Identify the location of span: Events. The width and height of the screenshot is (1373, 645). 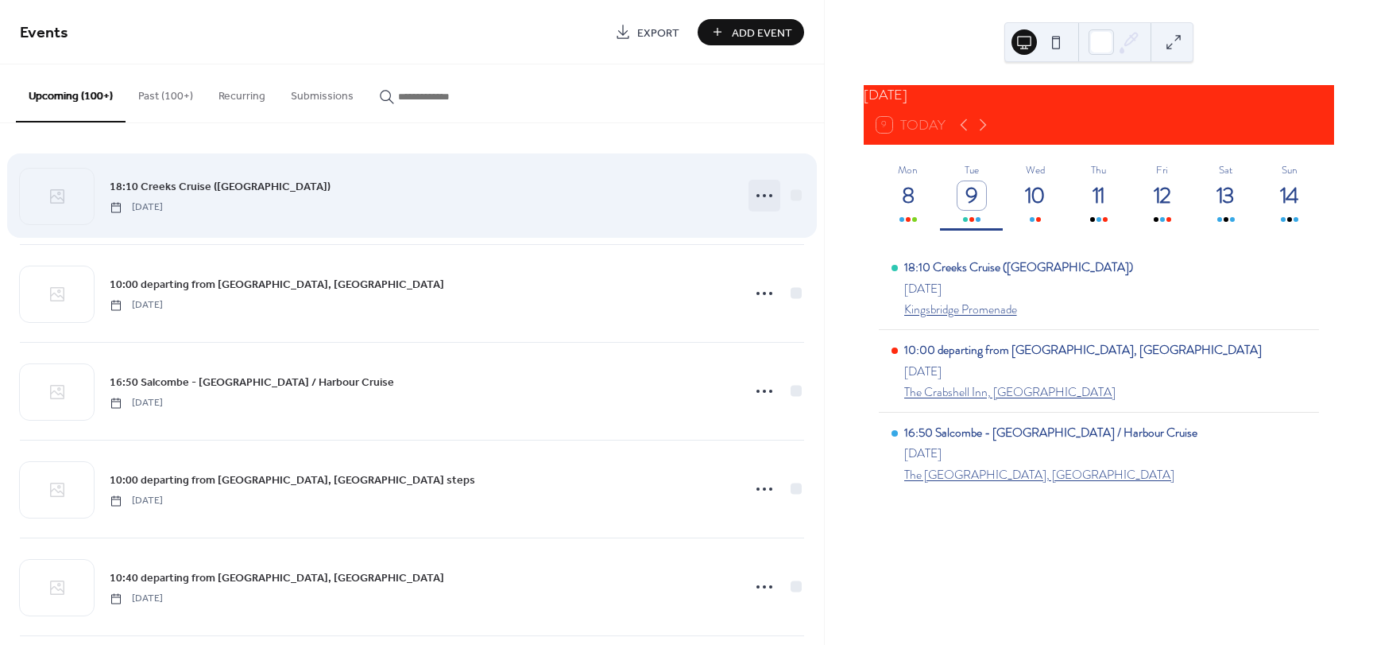
(44, 33).